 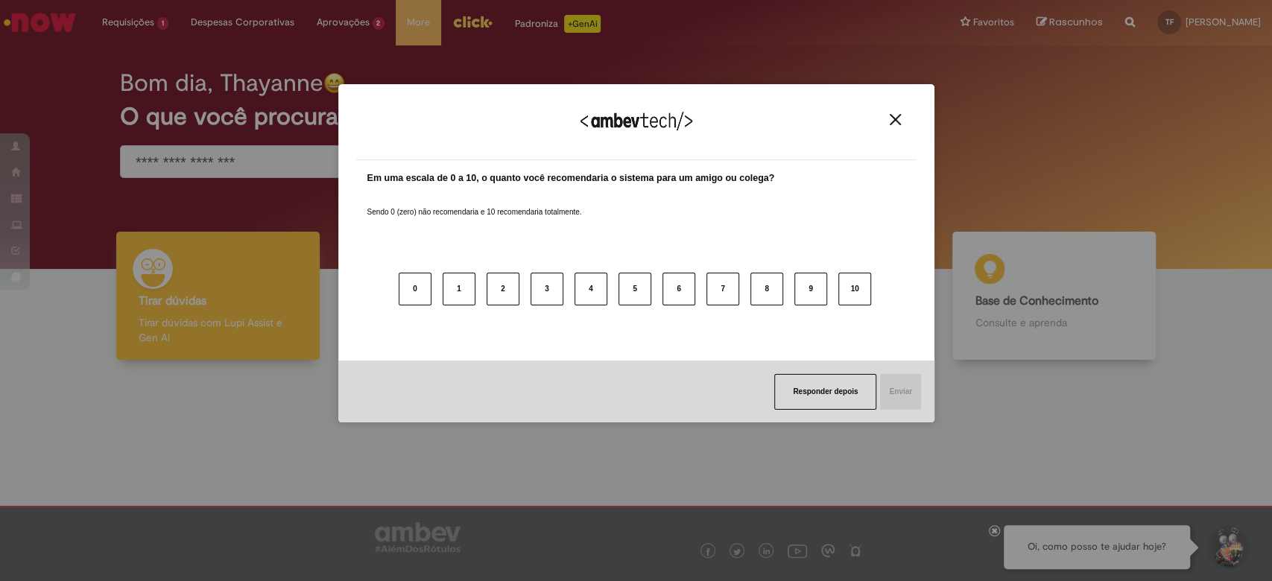 What do you see at coordinates (855, 289) in the screenshot?
I see `button: 10` at bounding box center [855, 289].